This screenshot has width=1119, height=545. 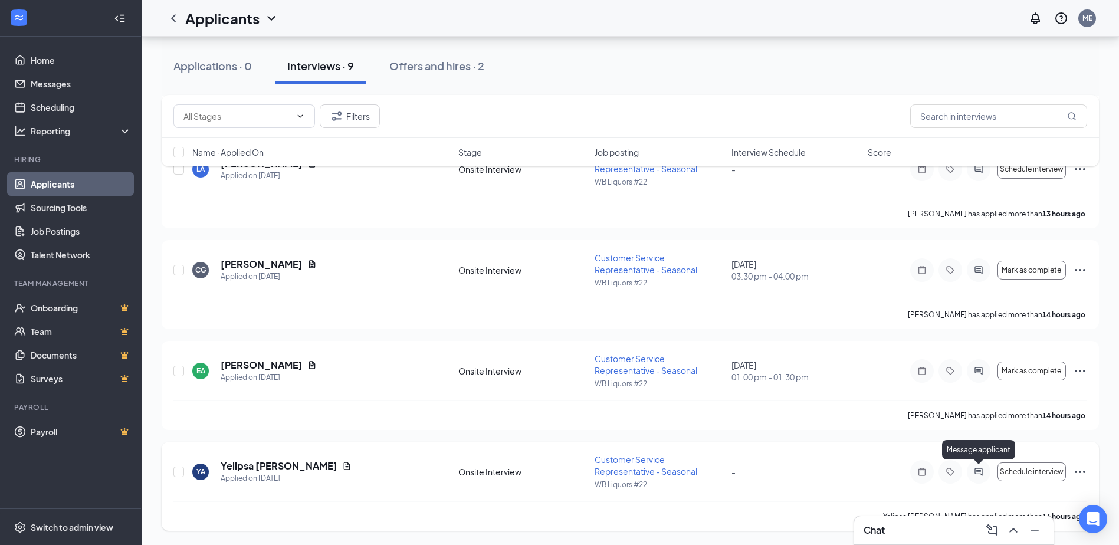 I want to click on svg: Filter, so click(x=337, y=116).